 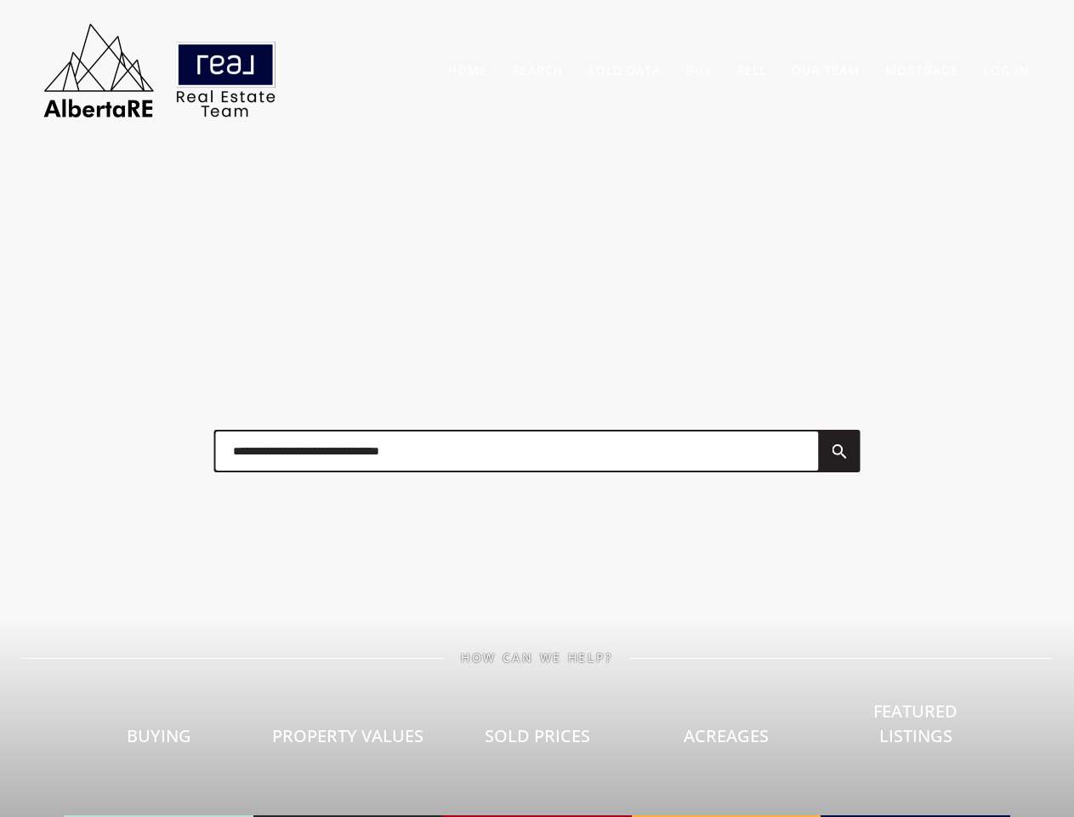 What do you see at coordinates (538, 70) in the screenshot?
I see `a: Search` at bounding box center [538, 70].